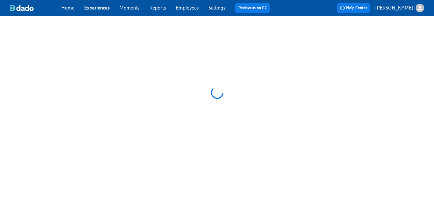 This screenshot has width=434, height=209. I want to click on span: Help Center, so click(354, 8).